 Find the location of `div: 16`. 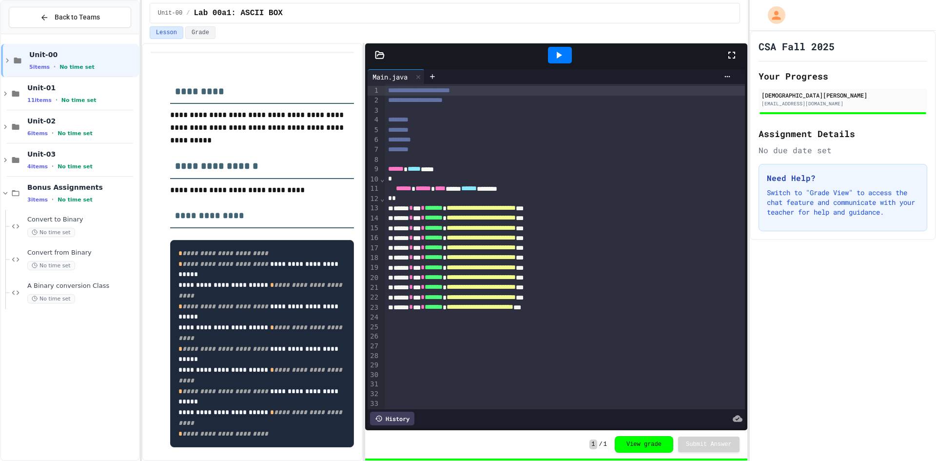

div: 16 is located at coordinates (374, 238).